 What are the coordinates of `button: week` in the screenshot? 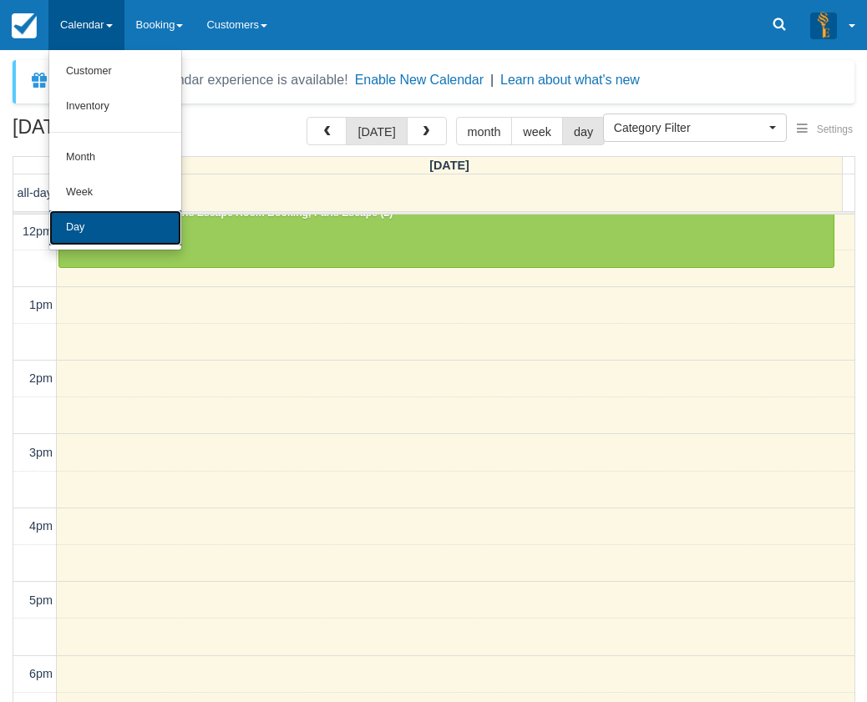 It's located at (537, 131).